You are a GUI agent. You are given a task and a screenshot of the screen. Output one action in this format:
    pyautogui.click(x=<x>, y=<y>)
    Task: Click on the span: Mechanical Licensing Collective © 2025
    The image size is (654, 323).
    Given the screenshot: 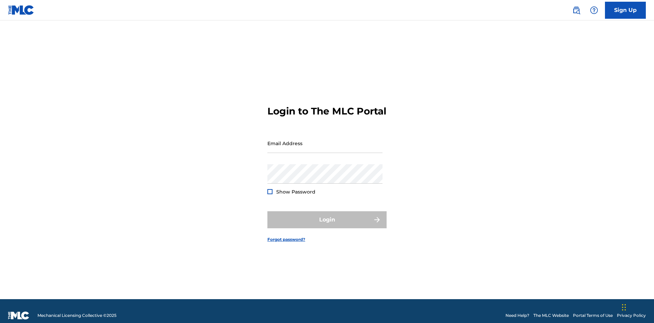 What is the action you would take?
    pyautogui.click(x=77, y=315)
    